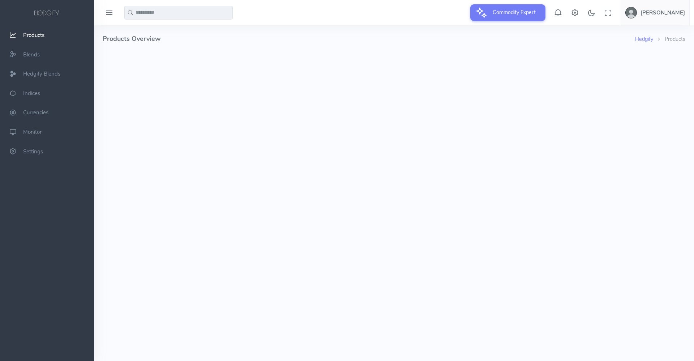 The width and height of the screenshot is (694, 361). I want to click on span: Monitor, so click(32, 132).